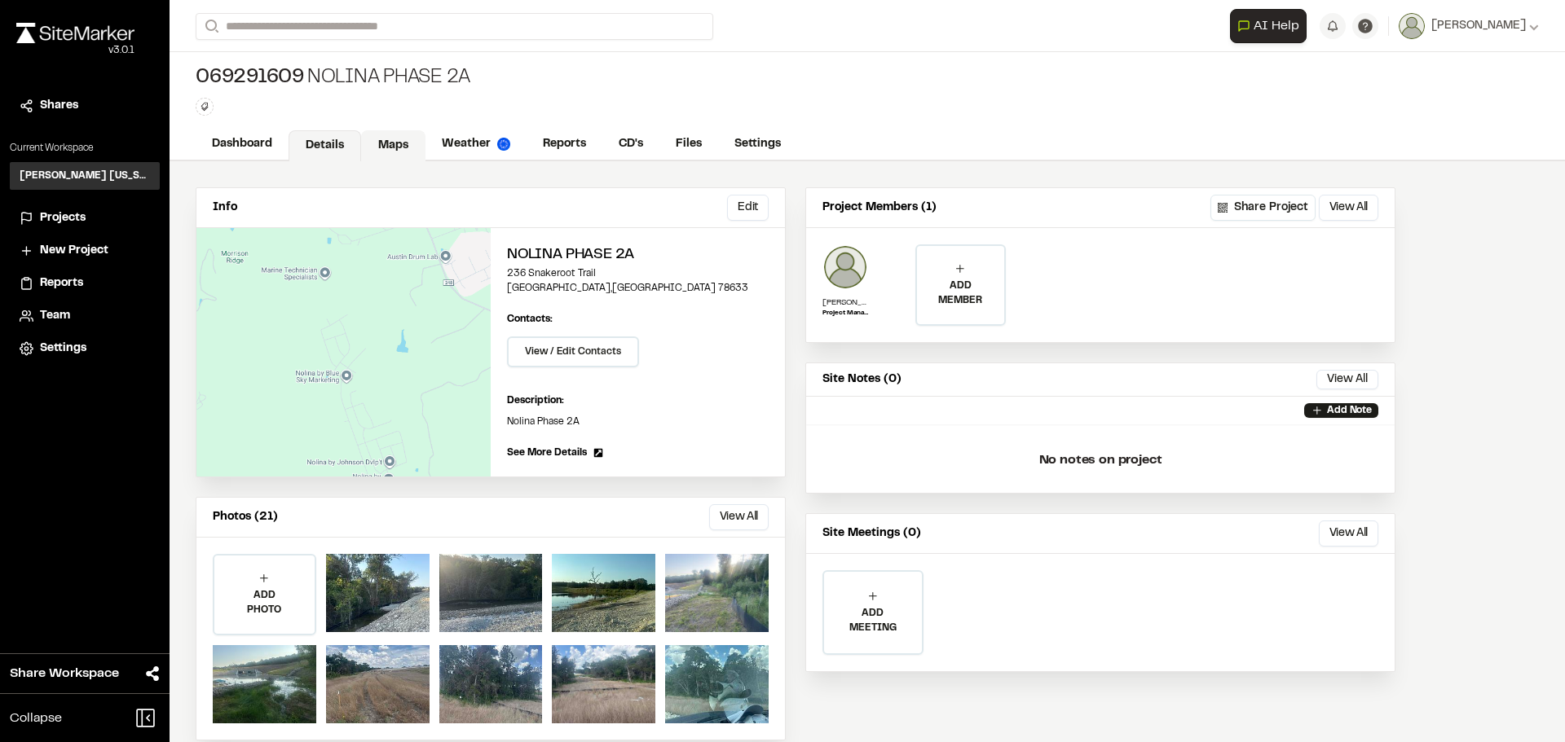 Image resolution: width=1565 pixels, height=742 pixels. What do you see at coordinates (1262, 208) in the screenshot?
I see `button: Share Project` at bounding box center [1262, 208].